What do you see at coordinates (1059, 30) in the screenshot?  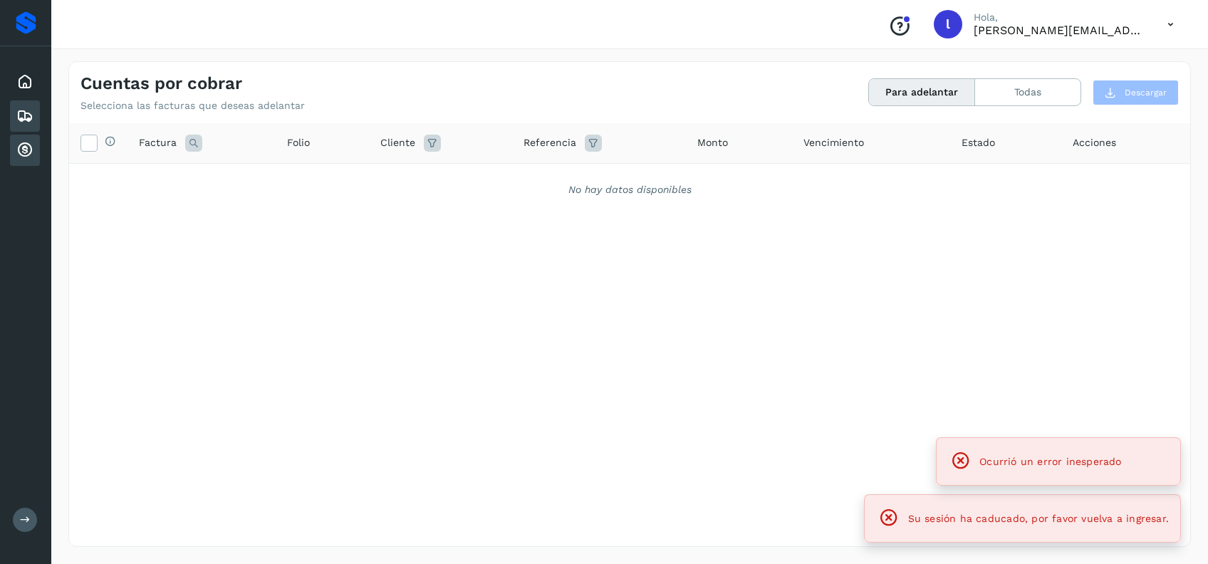 I see `p: lorena.rojo@serviciosatc.com.mx` at bounding box center [1059, 30].